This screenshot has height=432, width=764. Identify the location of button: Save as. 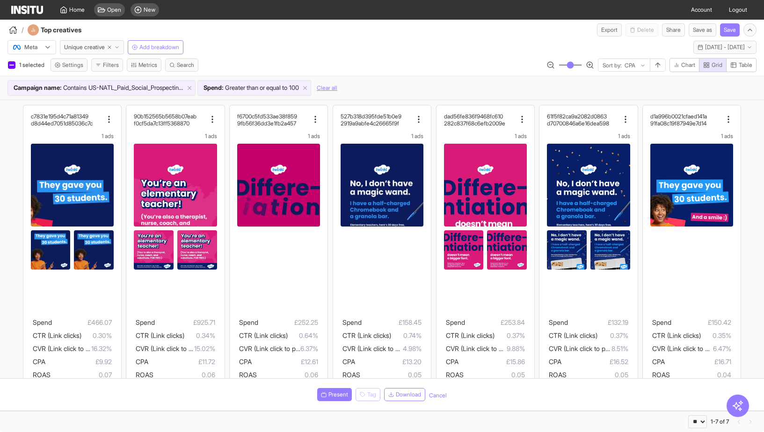
(702, 30).